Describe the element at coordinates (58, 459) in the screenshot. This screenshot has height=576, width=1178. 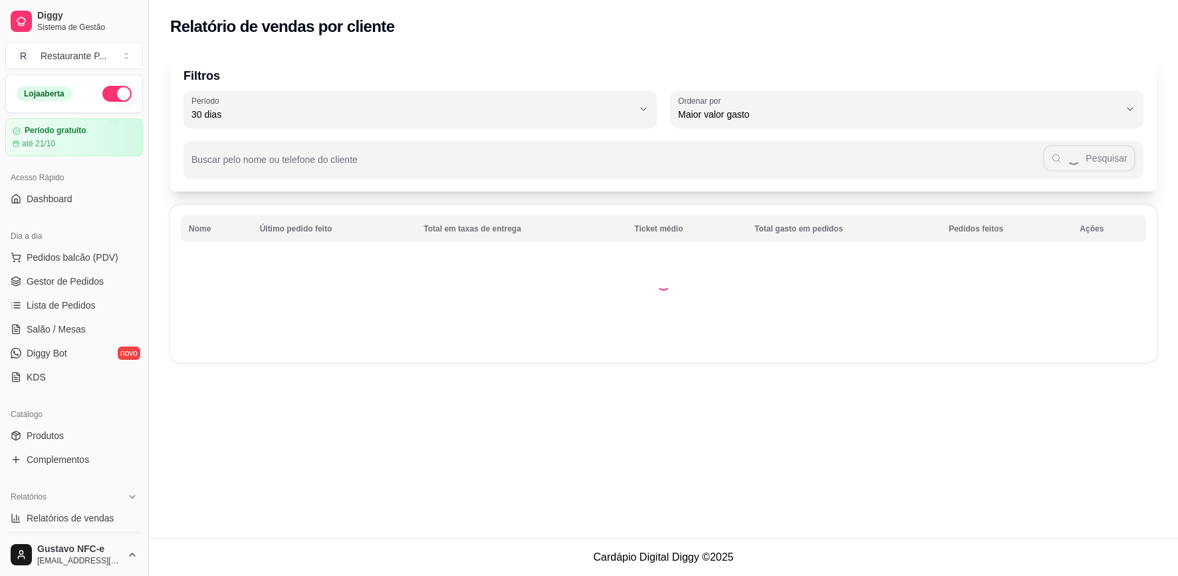
I see `span: Complementos` at that location.